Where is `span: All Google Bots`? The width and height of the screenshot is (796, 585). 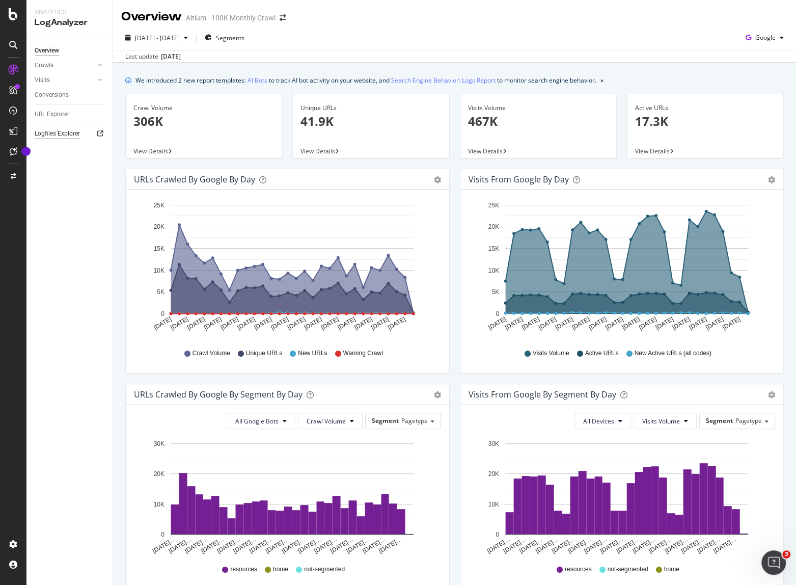
span: All Google Bots is located at coordinates (257, 421).